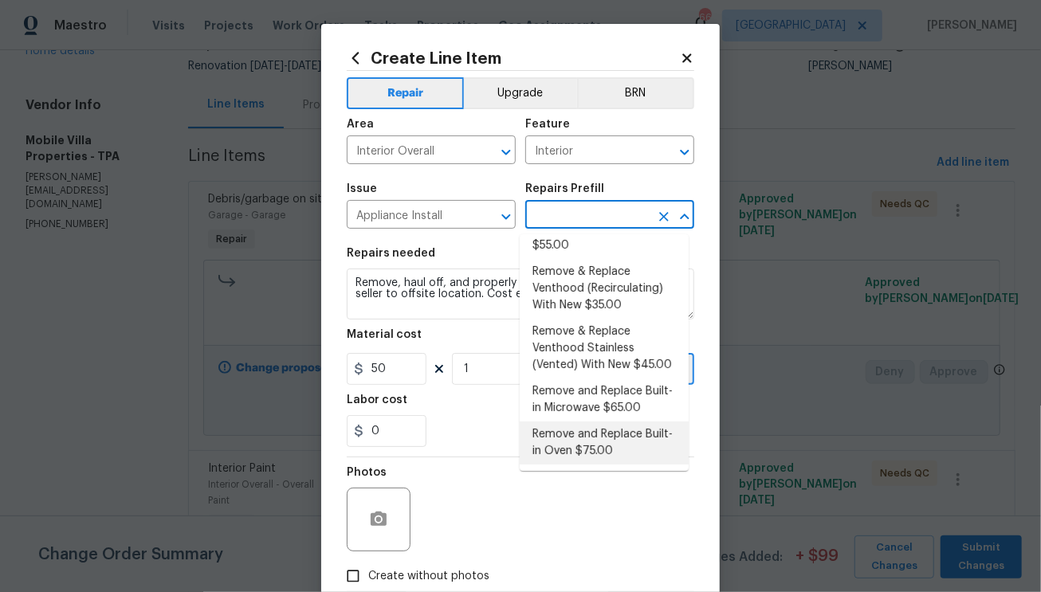 This screenshot has width=1041, height=592. I want to click on h5: Photos, so click(367, 473).